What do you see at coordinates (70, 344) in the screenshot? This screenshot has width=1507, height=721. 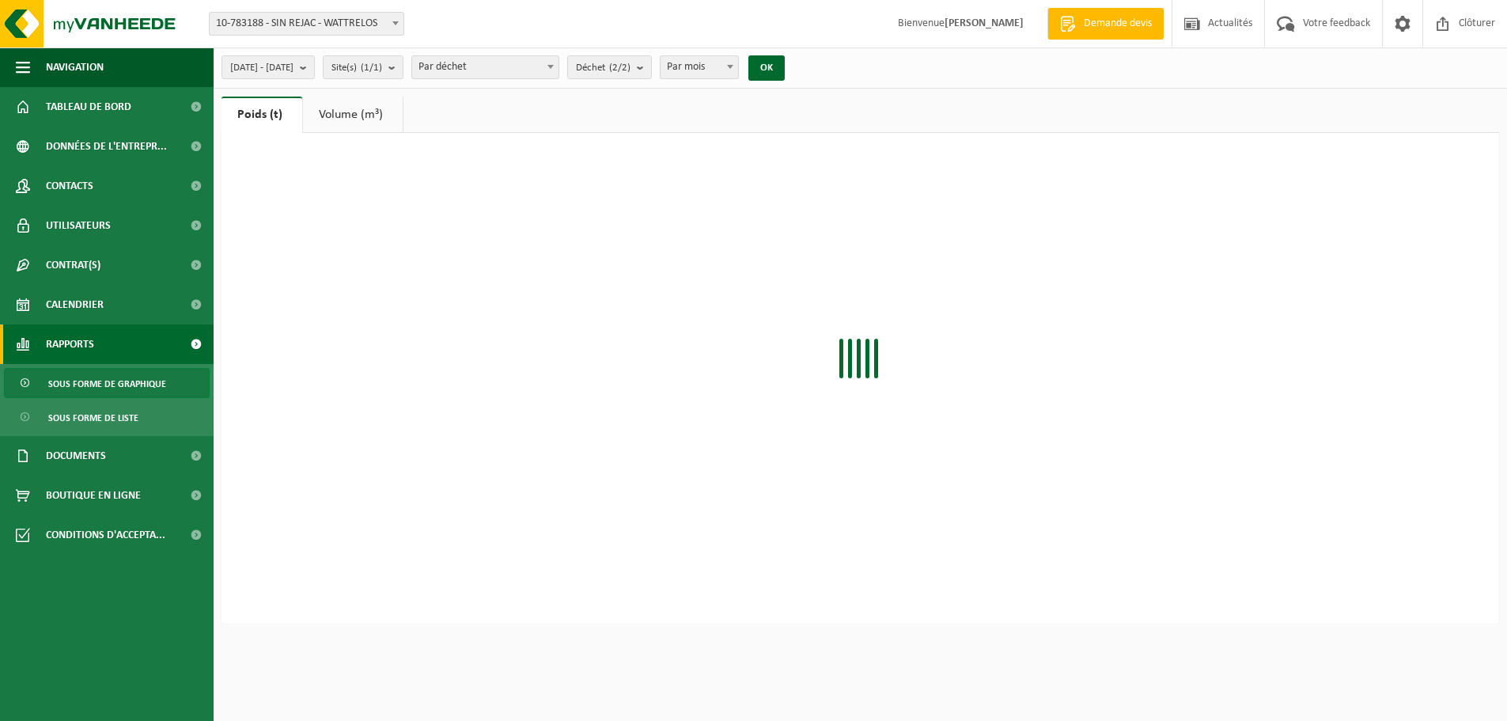 I see `span: Rapports` at bounding box center [70, 344].